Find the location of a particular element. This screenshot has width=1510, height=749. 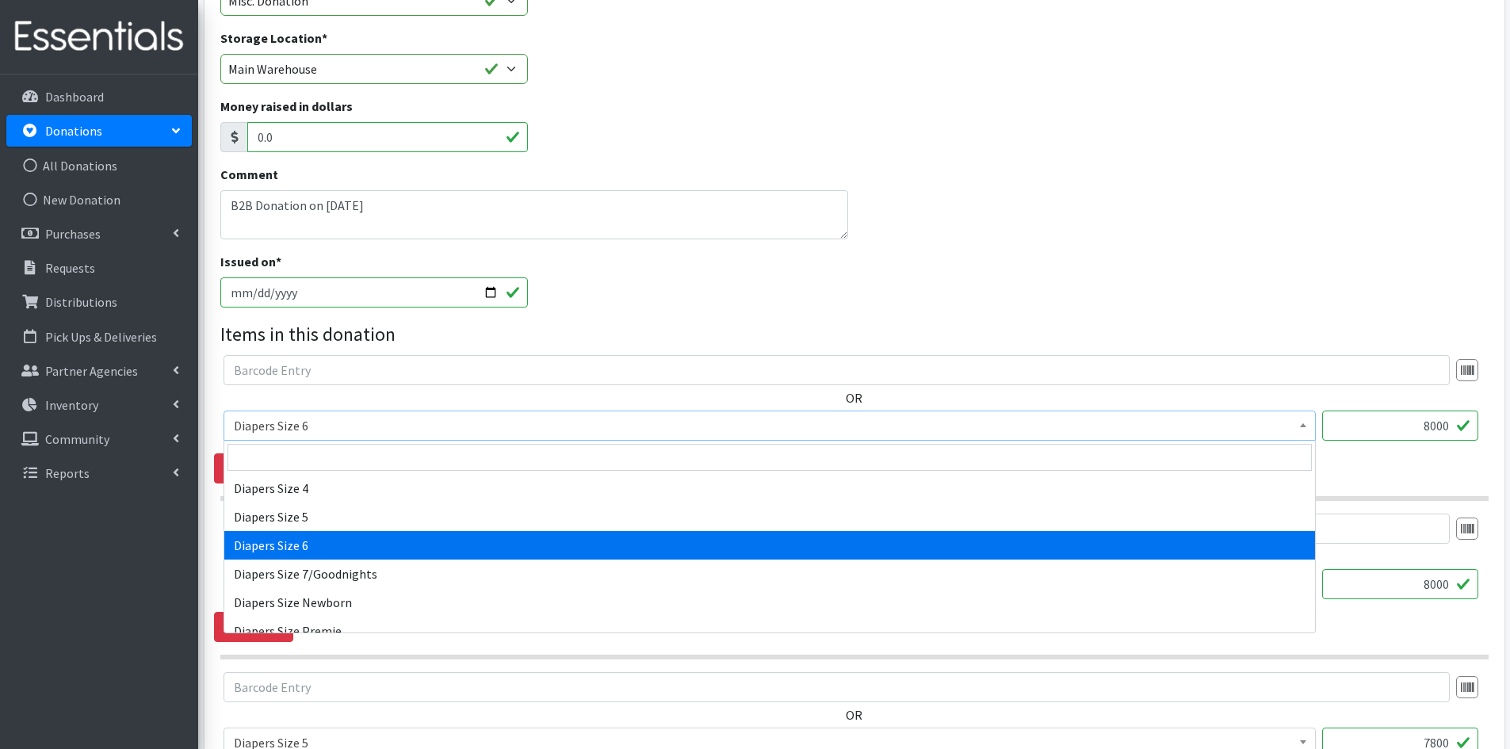

label: Money raised in dollars is located at coordinates (286, 106).